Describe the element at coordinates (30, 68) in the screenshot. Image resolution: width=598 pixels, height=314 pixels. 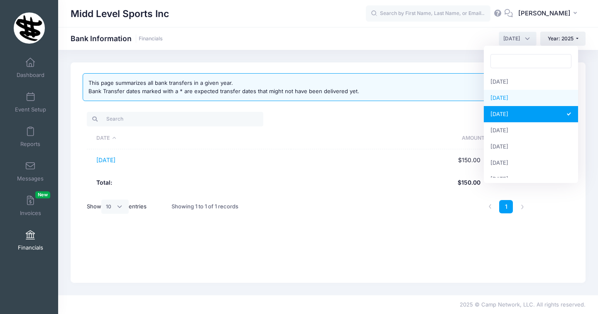
I see `a: Dashboard` at that location.